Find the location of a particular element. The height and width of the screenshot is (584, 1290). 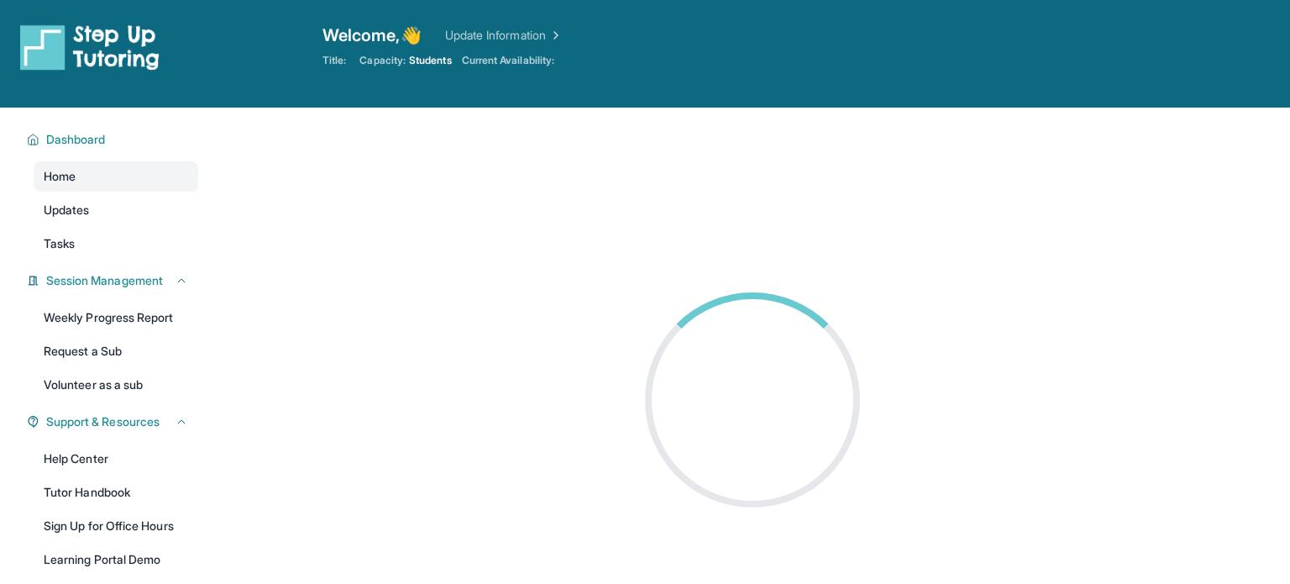

a: Updates is located at coordinates (116, 210).